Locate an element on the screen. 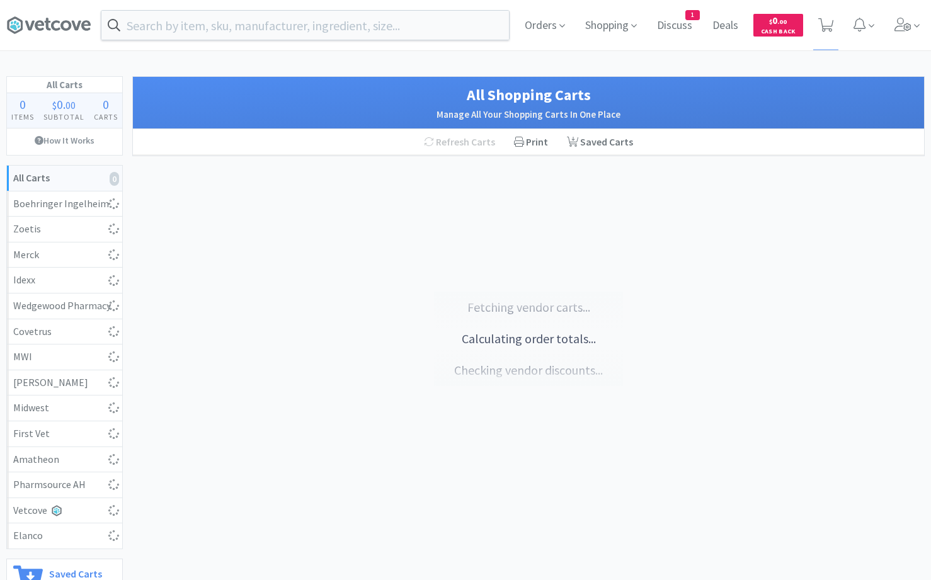  span: Cash Back is located at coordinates (778, 32).